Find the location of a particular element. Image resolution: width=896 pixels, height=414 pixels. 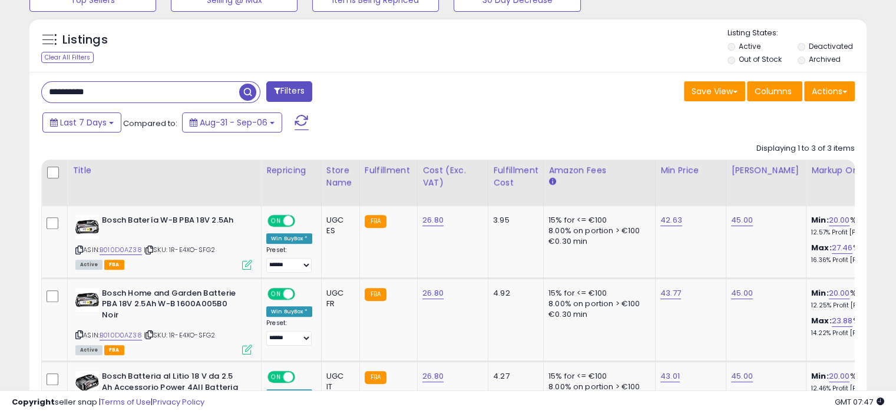

a: Privacy Policy is located at coordinates (178, 402).